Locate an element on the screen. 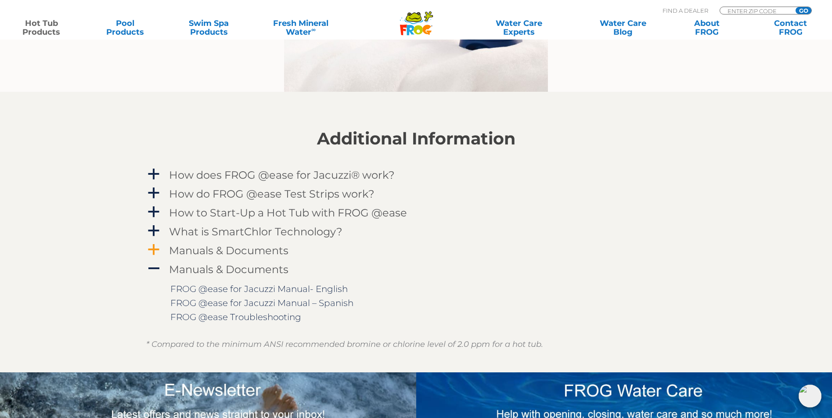 The width and height of the screenshot is (832, 418). a: FROG @ease for Jacuzzi Manual- English is located at coordinates (259, 289).